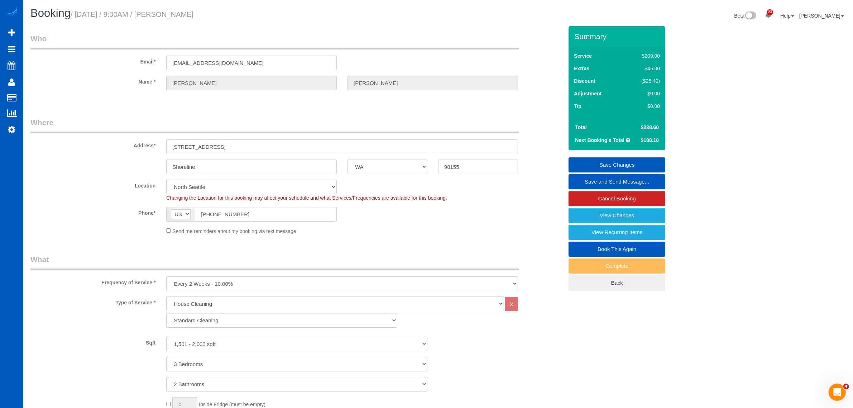 The width and height of the screenshot is (853, 408). Describe the element at coordinates (643, 68) in the screenshot. I see `div: $45.00` at that location.